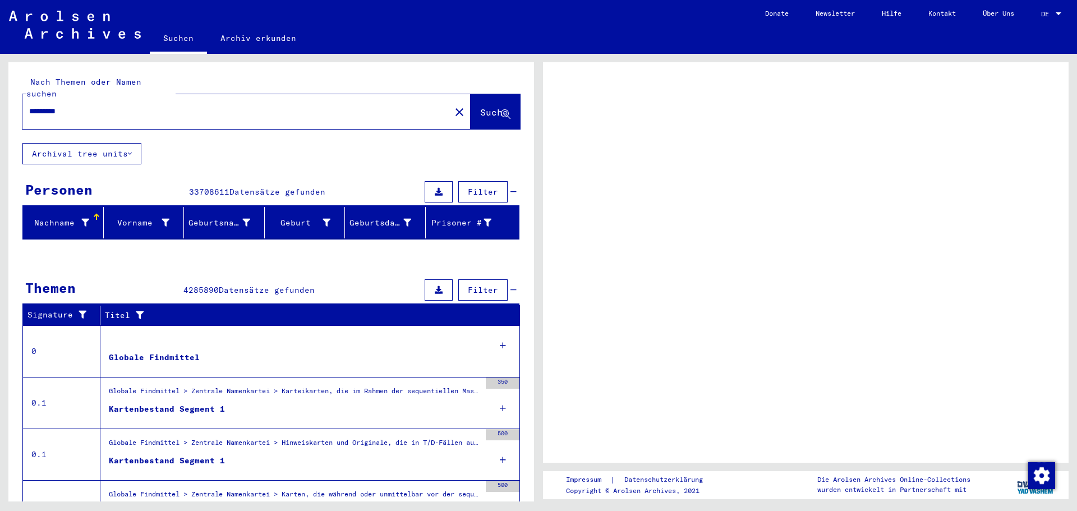 The width and height of the screenshot is (1077, 511). What do you see at coordinates (893, 479) in the screenshot?
I see `p: Die Arolsen Archives Online-Collections` at bounding box center [893, 479].